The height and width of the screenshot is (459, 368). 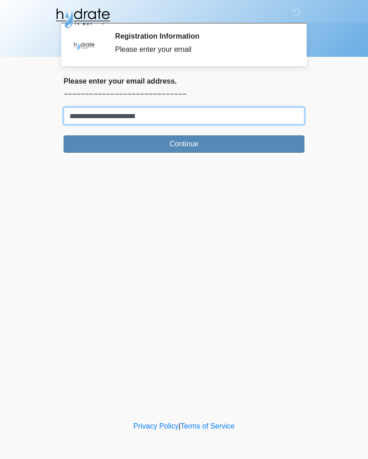 What do you see at coordinates (84, 45) in the screenshot?
I see `img: Agent Avatar` at bounding box center [84, 45].